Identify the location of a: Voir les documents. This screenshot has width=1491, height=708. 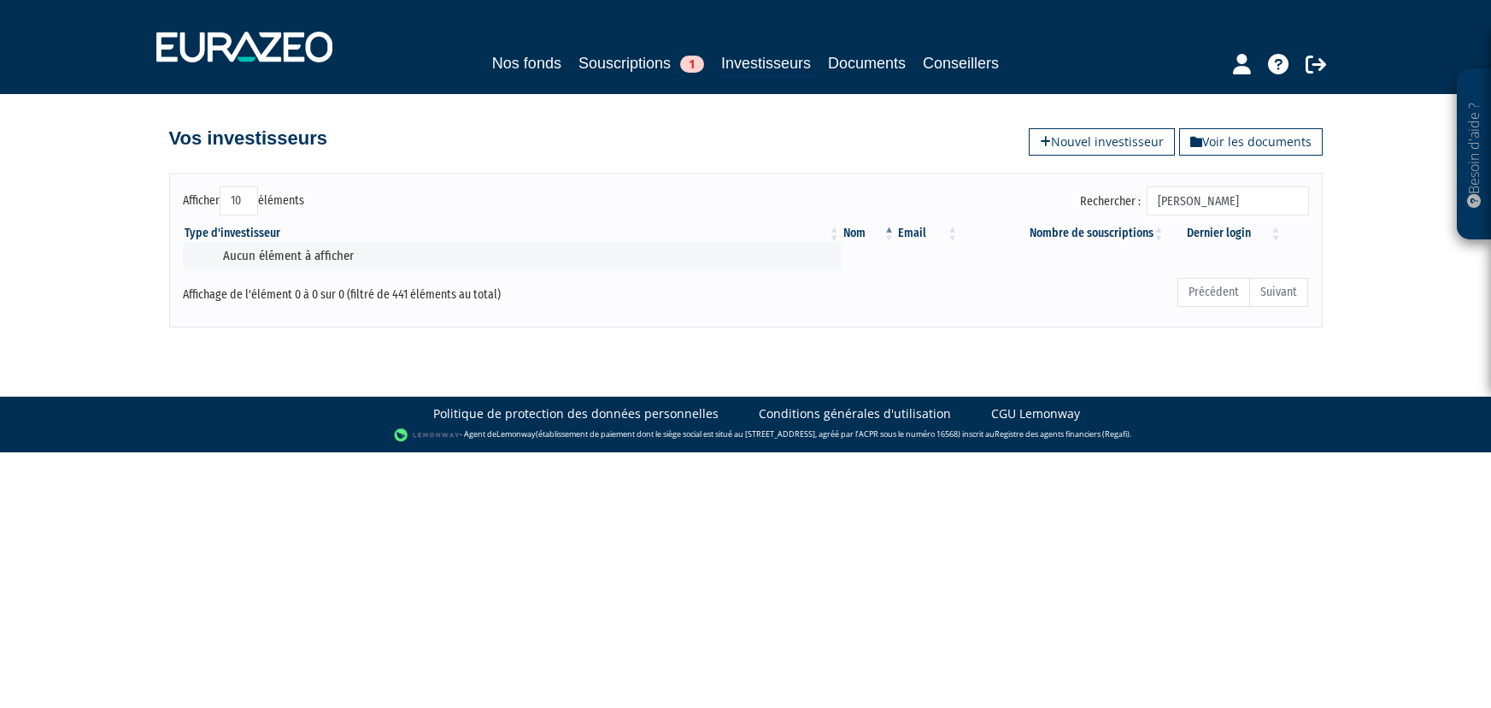
(1251, 142).